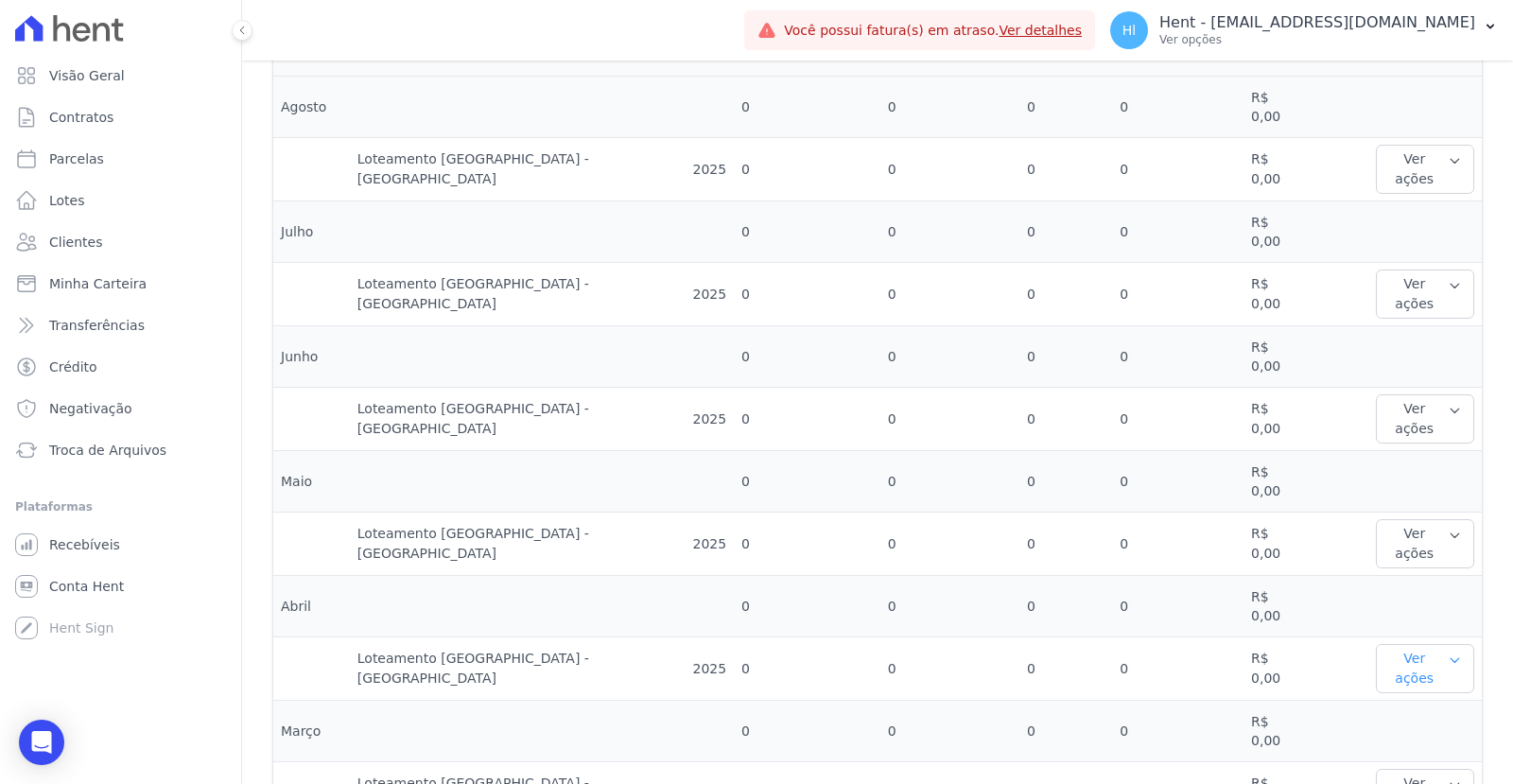 Image resolution: width=1513 pixels, height=784 pixels. What do you see at coordinates (120, 75) in the screenshot?
I see `a: Visão Geral` at bounding box center [120, 75].